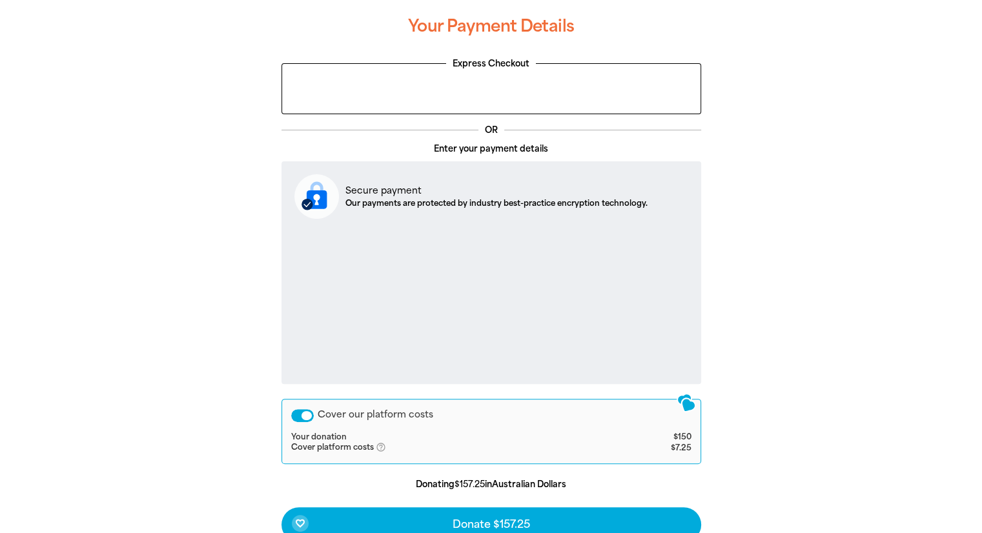  I want to click on td: $7.25, so click(656, 448).